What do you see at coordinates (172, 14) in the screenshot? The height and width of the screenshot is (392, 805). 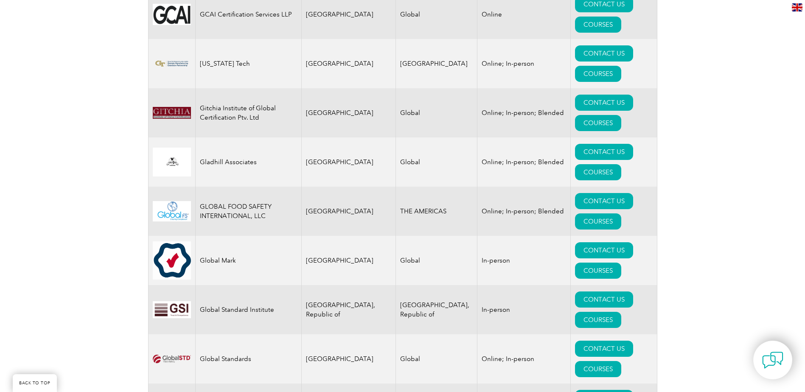 I see `img: 590b14fd-4650-f011-877b-00224891b167-logo.png` at bounding box center [172, 14].